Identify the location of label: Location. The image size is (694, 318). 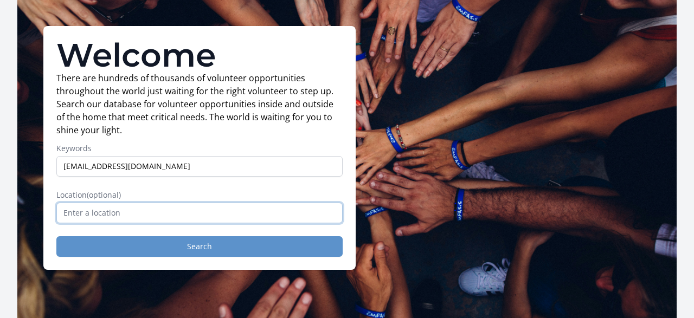
(200, 195).